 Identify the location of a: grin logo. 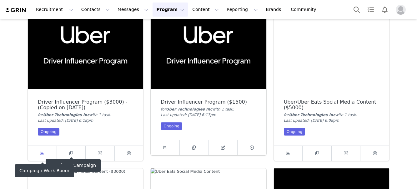
(16, 10).